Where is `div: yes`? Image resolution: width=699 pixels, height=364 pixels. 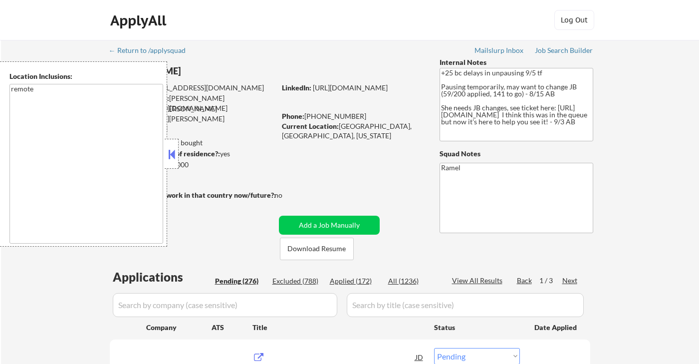
div: yes is located at coordinates (191, 154).